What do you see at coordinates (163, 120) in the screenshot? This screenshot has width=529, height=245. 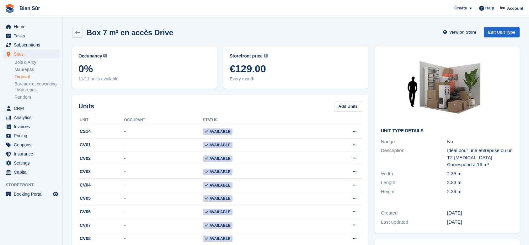 I see `th: Occupant` at bounding box center [163, 120].